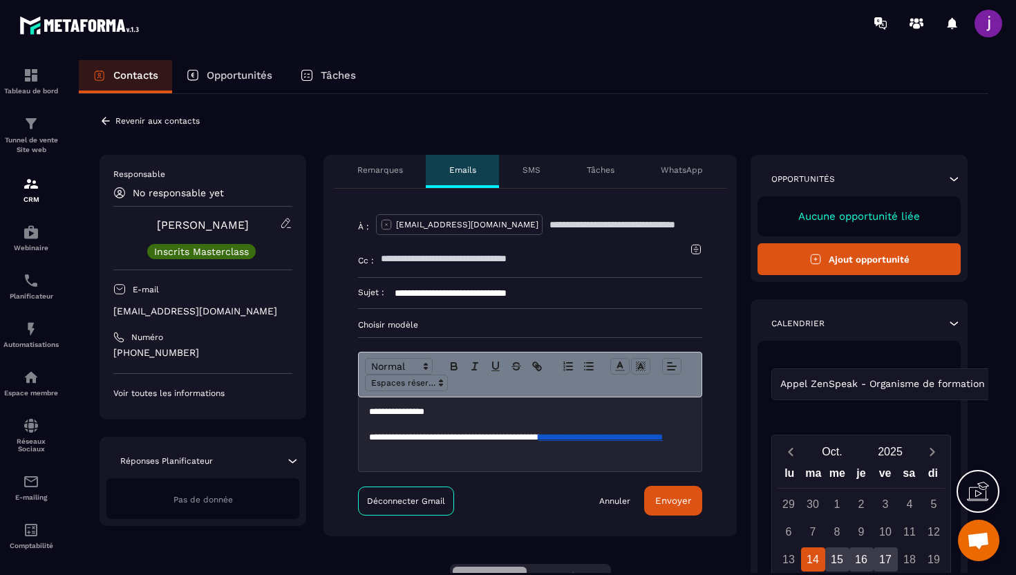 This screenshot has width=1016, height=575. Describe the element at coordinates (31, 482) in the screenshot. I see `img: email` at that location.